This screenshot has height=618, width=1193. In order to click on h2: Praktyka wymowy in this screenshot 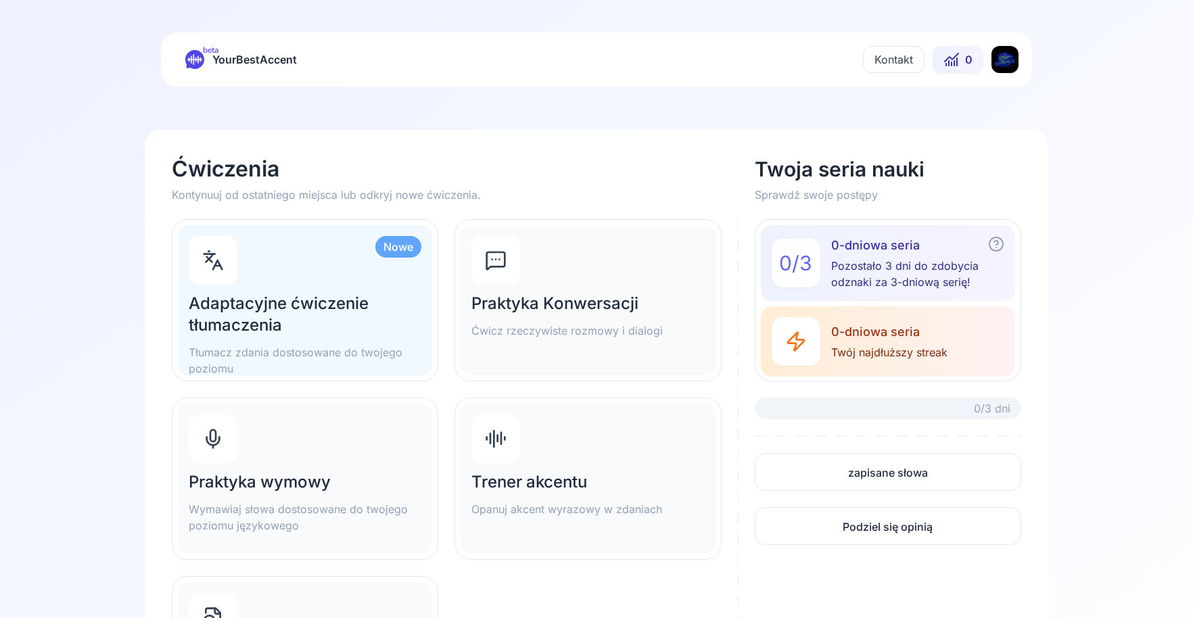, I will do `click(305, 482)`.